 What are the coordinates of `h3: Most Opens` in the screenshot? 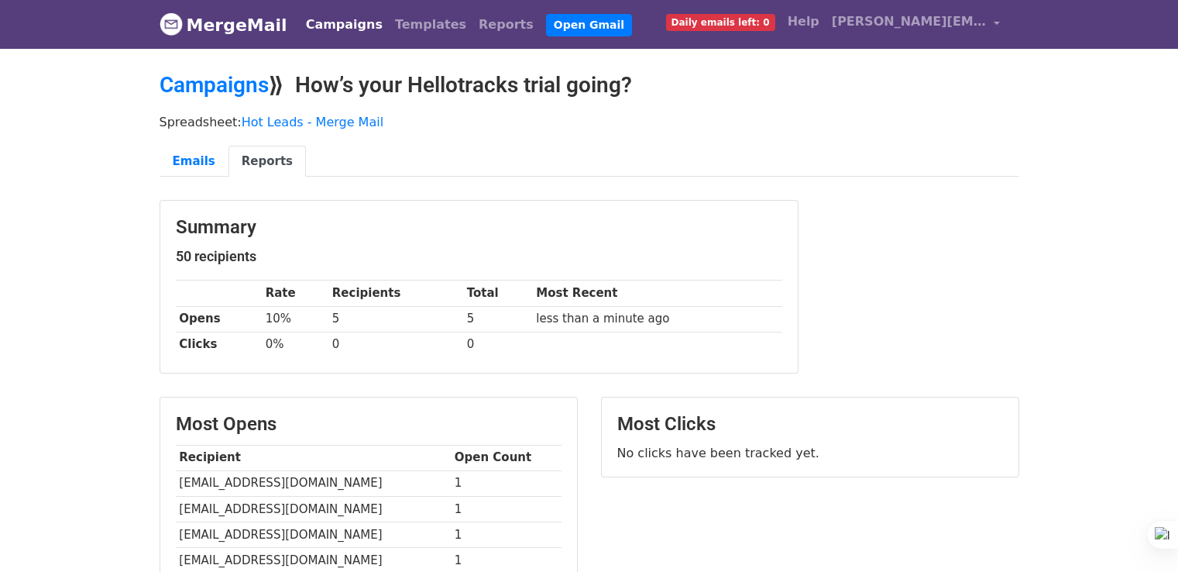 It's located at (369, 424).